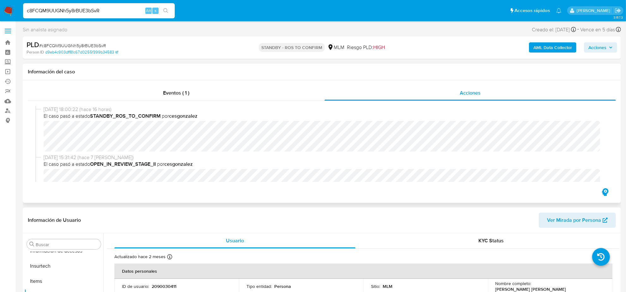  What do you see at coordinates (32, 244) in the screenshot?
I see `button: Buscar` at bounding box center [32, 244].